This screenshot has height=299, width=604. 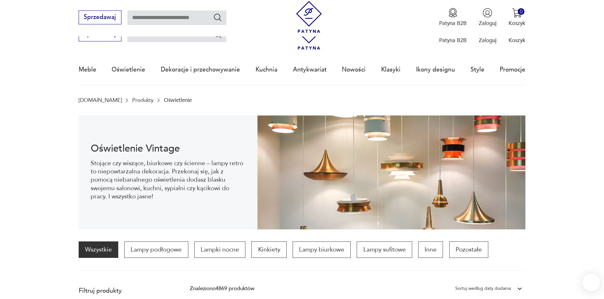 What do you see at coordinates (220, 250) in the screenshot?
I see `p: Lampki nocne` at bounding box center [220, 250].